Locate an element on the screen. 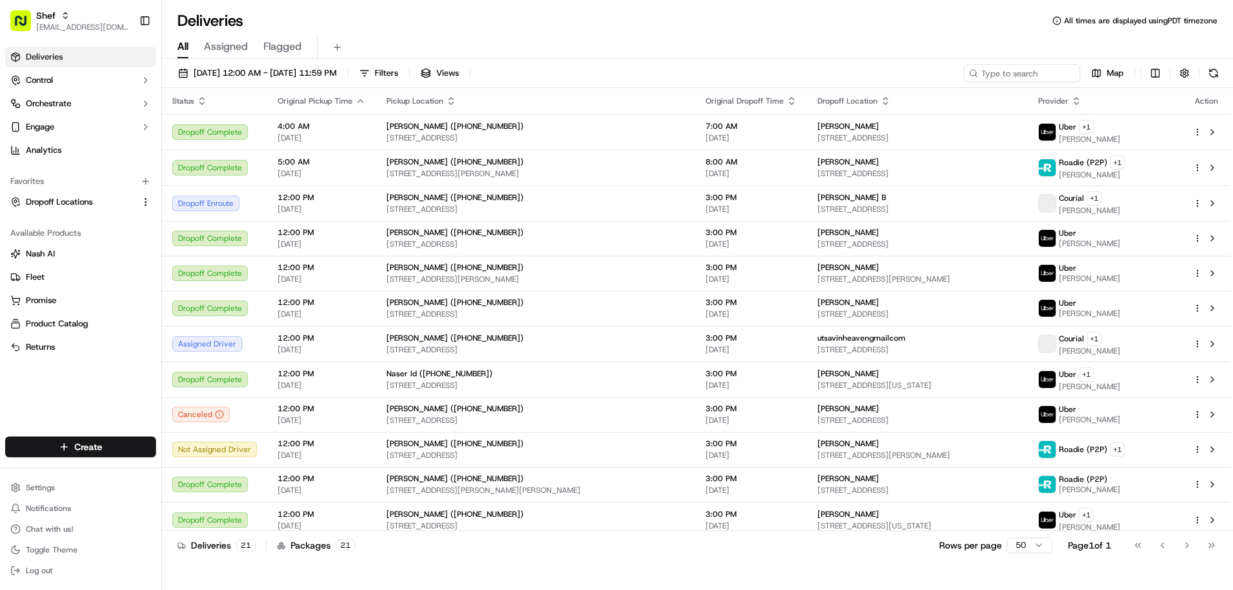 The image size is (1233, 590). span: Dropoff Locations is located at coordinates (59, 202).